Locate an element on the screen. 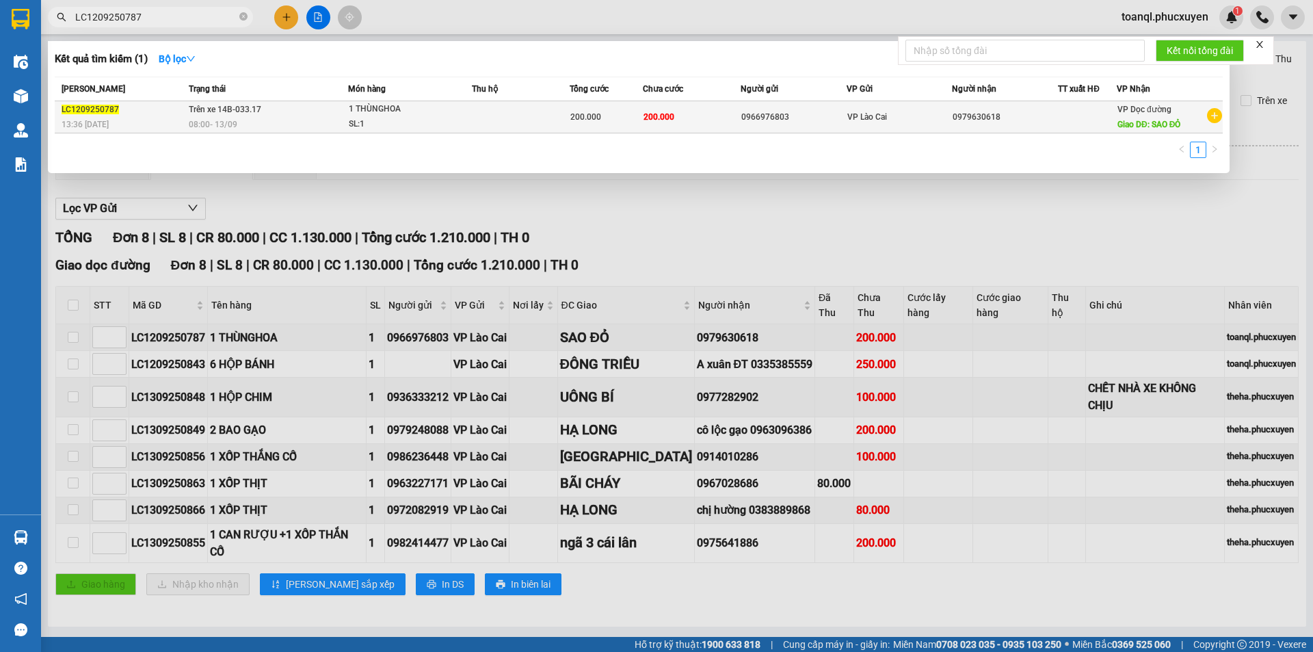 The height and width of the screenshot is (652, 1313). strong: Bộ lọc is located at coordinates (177, 59).